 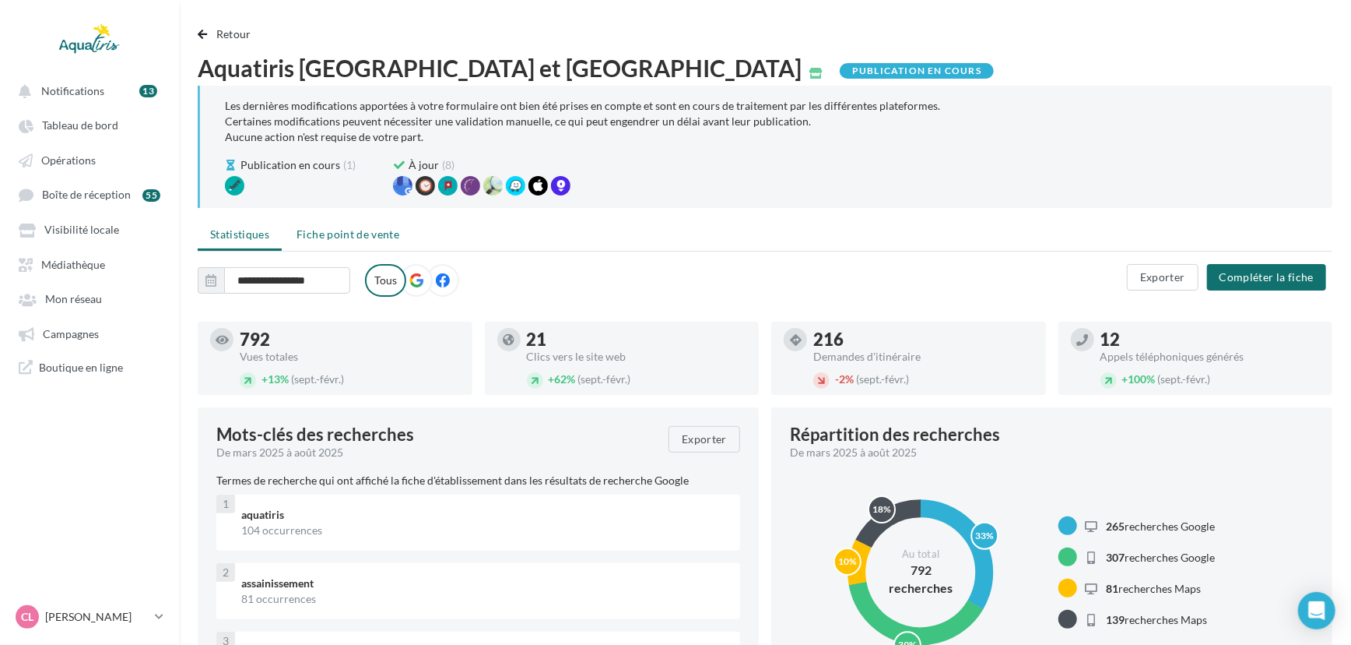 What do you see at coordinates (1116, 557) in the screenshot?
I see `span: 307` at bounding box center [1116, 557].